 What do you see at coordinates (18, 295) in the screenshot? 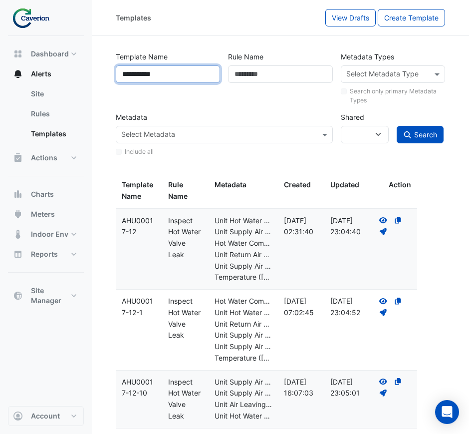
I see `app-icon: Site Manager` at bounding box center [18, 295].